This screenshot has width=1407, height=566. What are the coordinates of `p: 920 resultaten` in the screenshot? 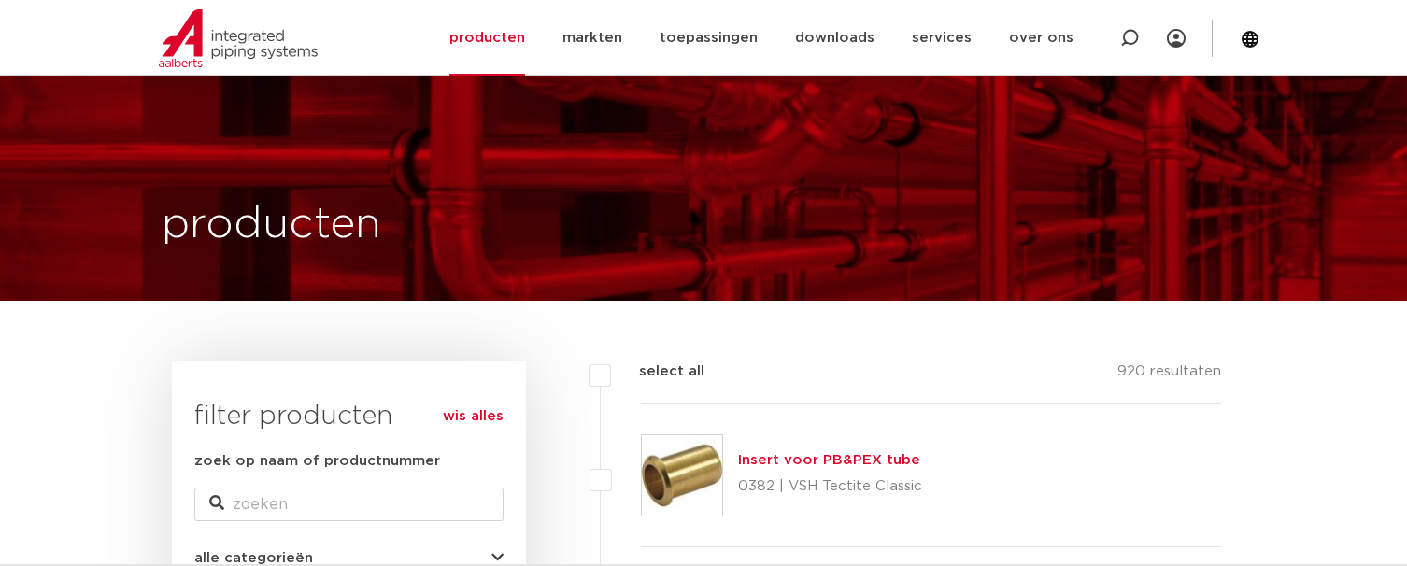 It's located at (1169, 375).